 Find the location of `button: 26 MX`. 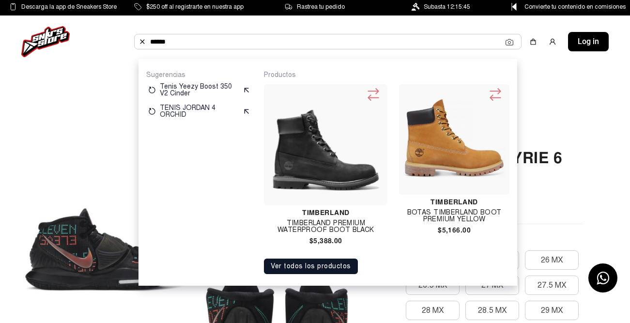

button: 26 MX is located at coordinates (552, 260).